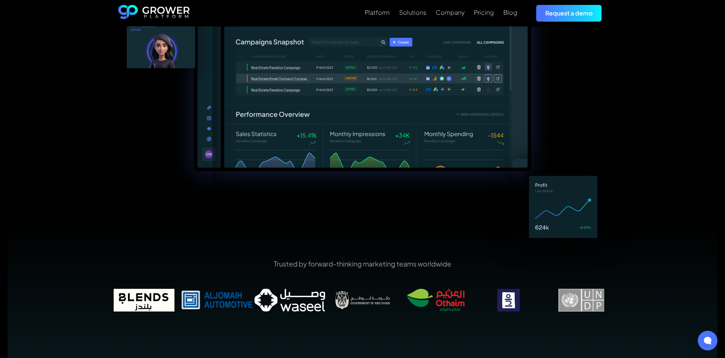 This screenshot has height=358, width=725. What do you see at coordinates (484, 12) in the screenshot?
I see `a: Pricing` at bounding box center [484, 12].